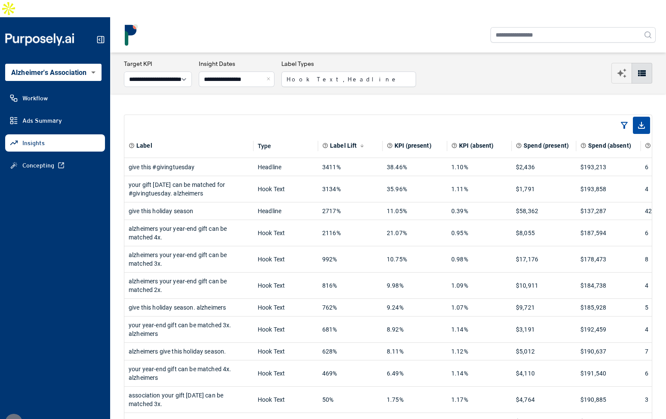  What do you see at coordinates (350, 307) in the screenshot?
I see `div: 762%` at bounding box center [350, 307].